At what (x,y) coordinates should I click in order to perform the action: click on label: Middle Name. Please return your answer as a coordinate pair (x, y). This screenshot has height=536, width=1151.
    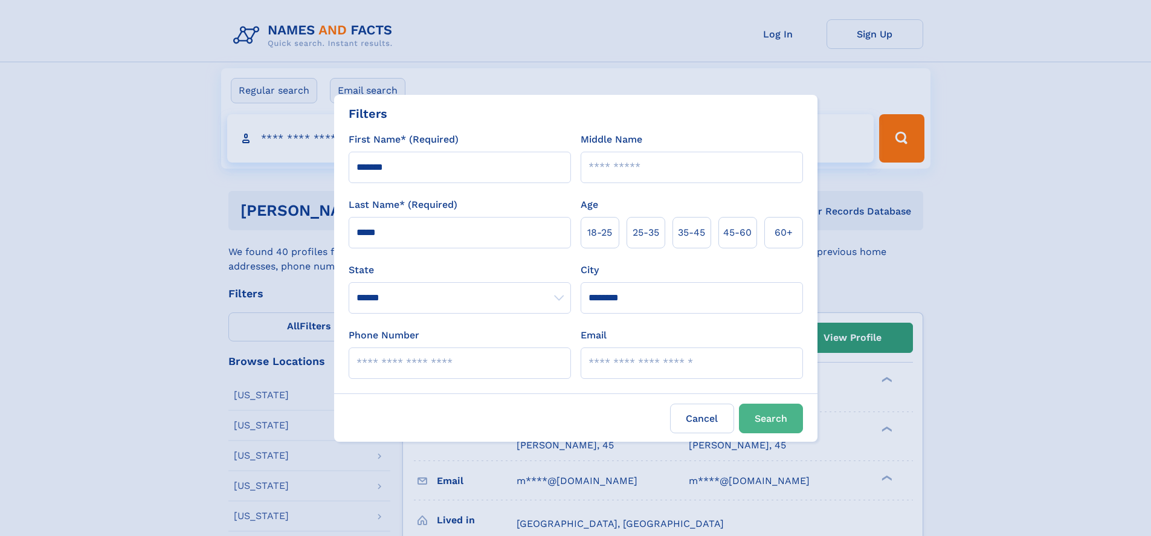
    Looking at the image, I should click on (612, 140).